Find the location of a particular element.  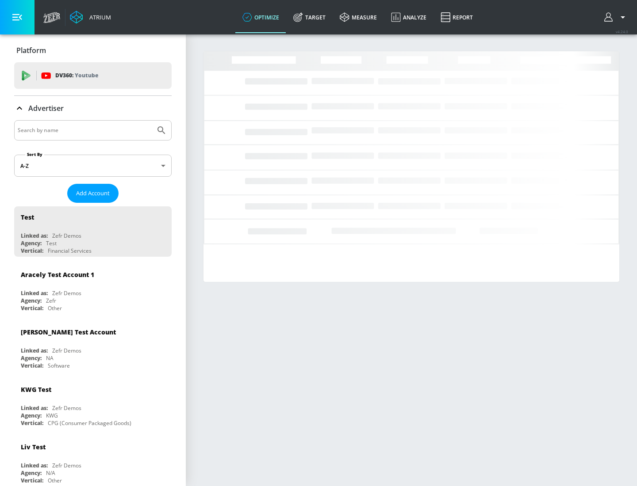

div: Software is located at coordinates (59, 366).